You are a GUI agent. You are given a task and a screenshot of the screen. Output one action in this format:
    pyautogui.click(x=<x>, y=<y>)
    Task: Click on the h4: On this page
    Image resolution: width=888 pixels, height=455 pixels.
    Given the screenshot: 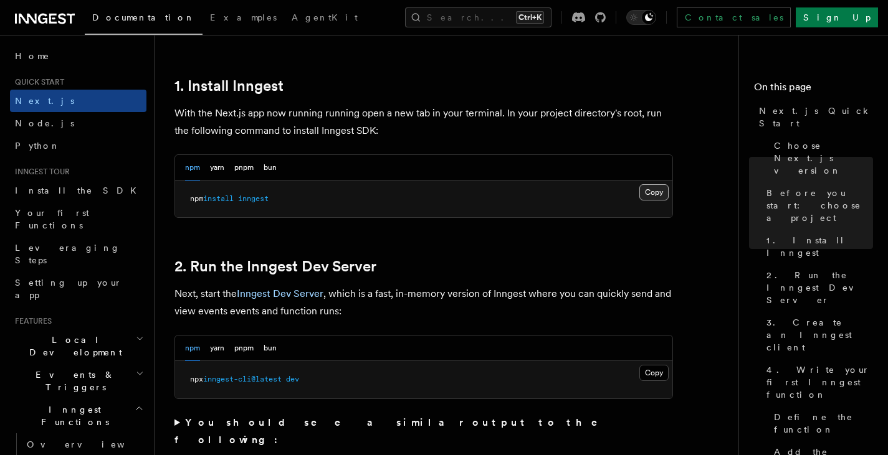 What is the action you would take?
    pyautogui.click(x=813, y=90)
    